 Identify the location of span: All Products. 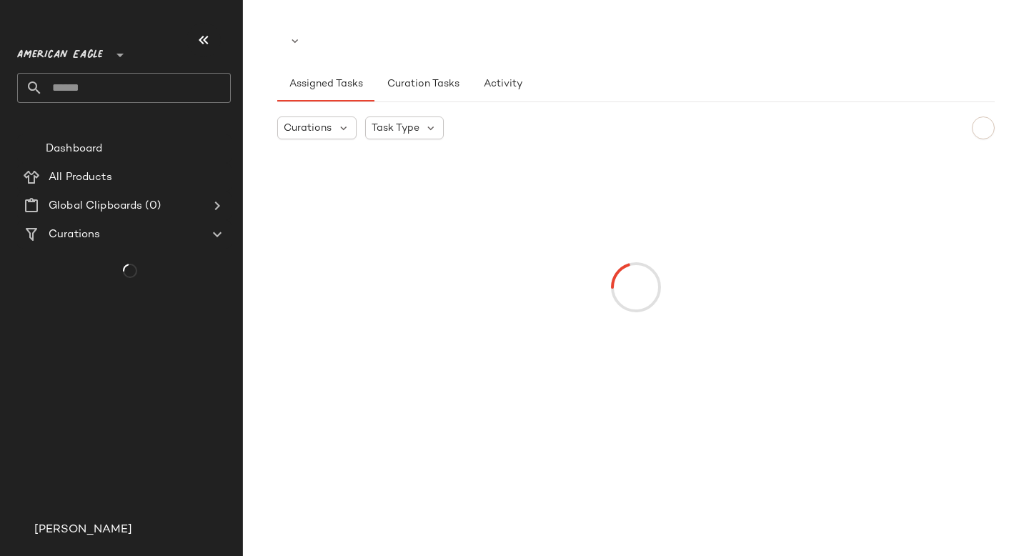
(80, 177).